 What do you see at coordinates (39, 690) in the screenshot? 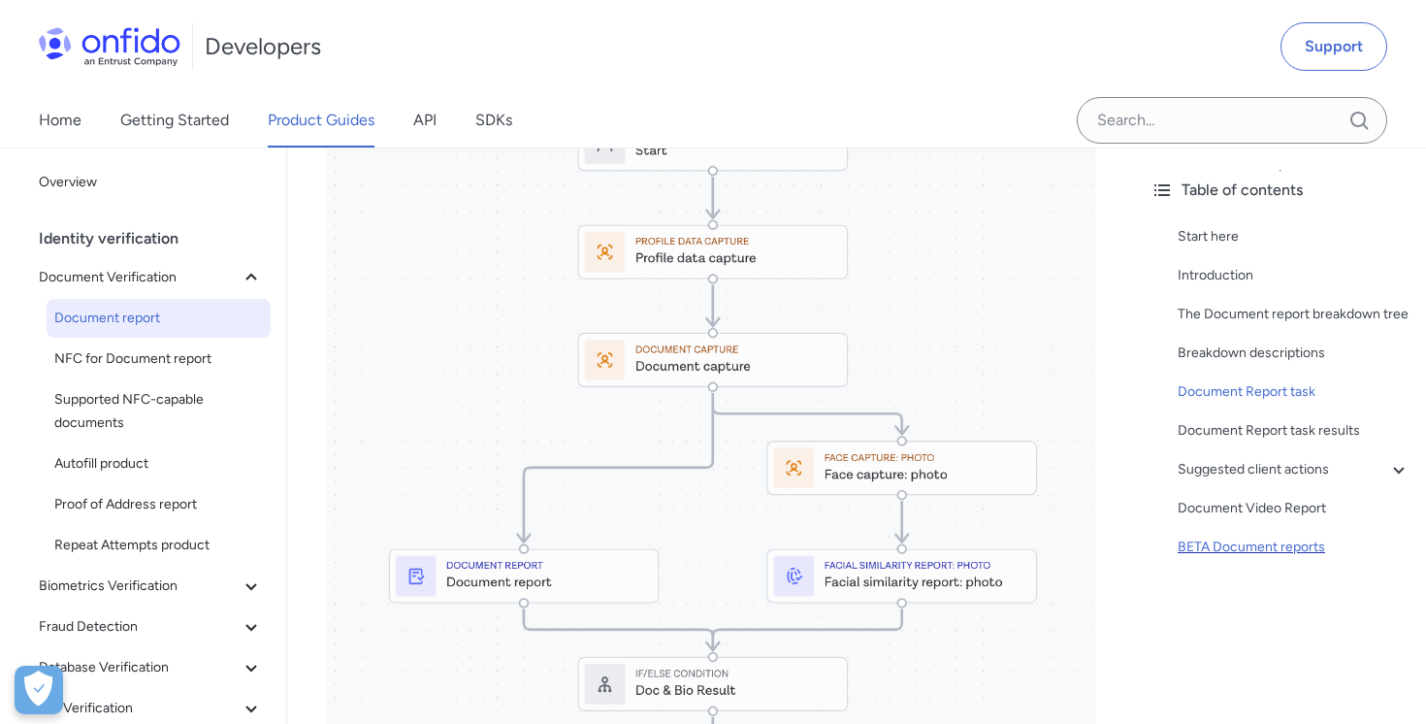
I see `button: Open Preferences` at bounding box center [39, 690].